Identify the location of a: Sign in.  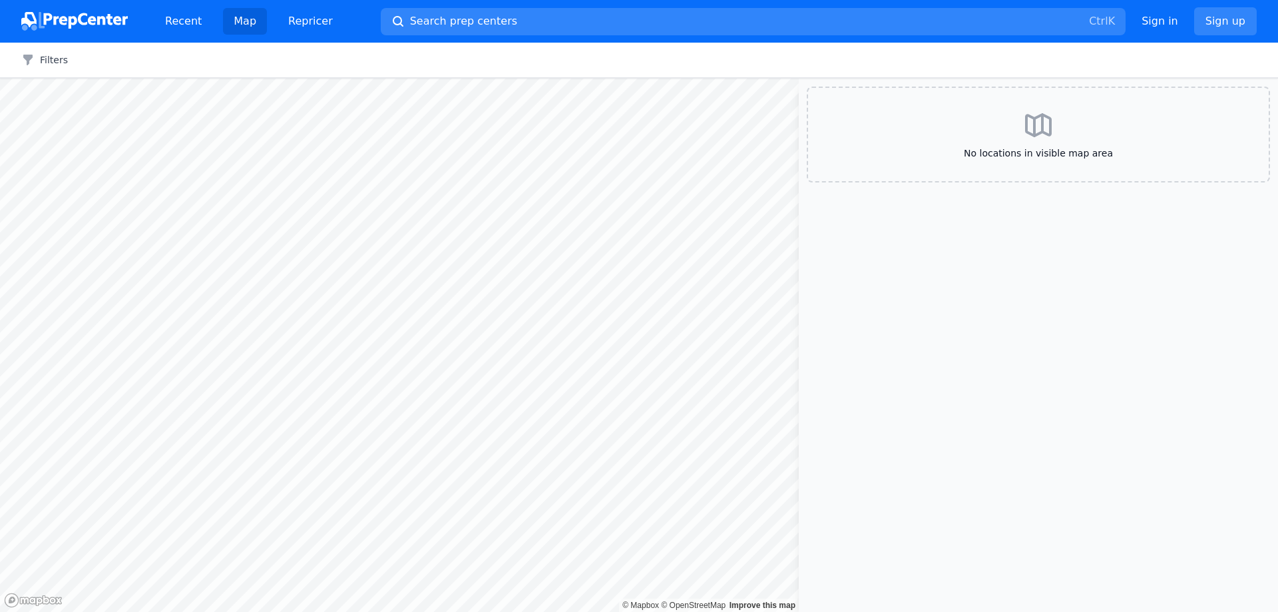
(1160, 21).